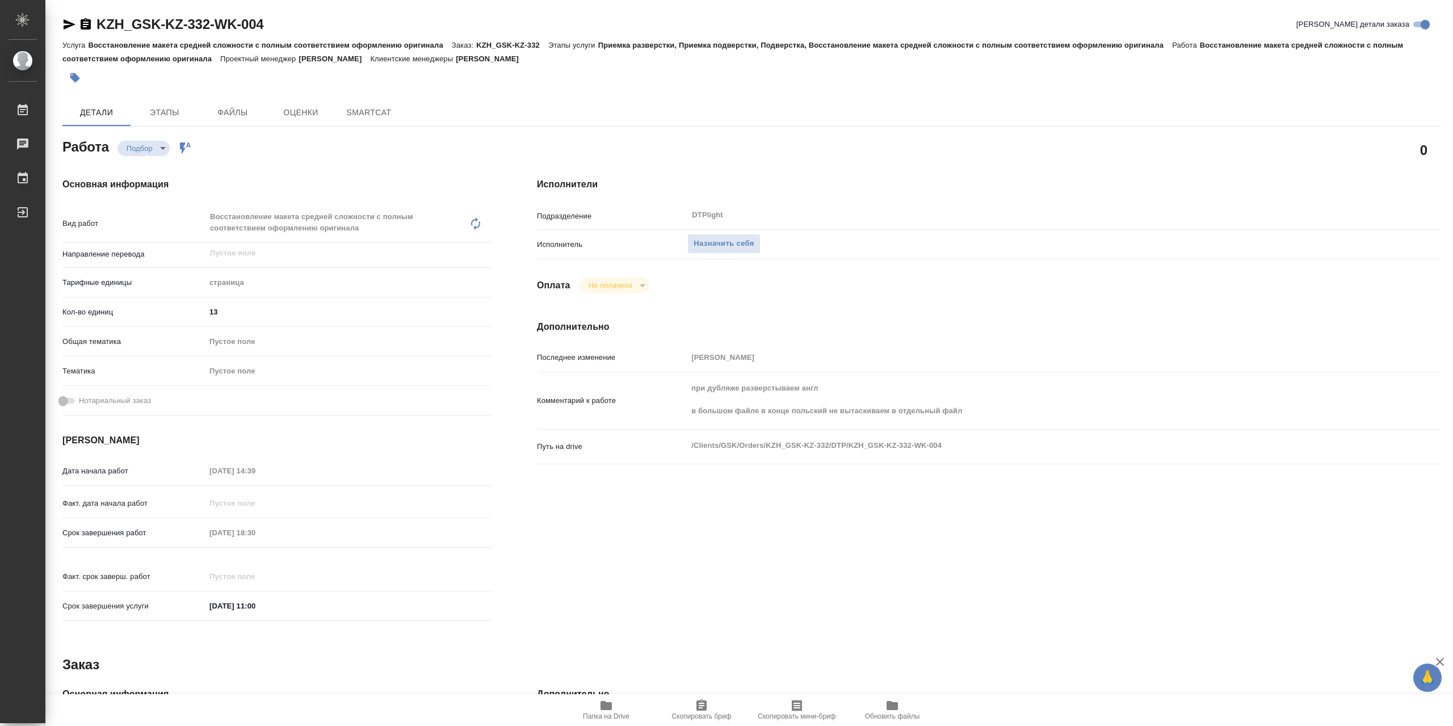  What do you see at coordinates (134, 283) in the screenshot?
I see `p: Тарифные единицы` at bounding box center [134, 283].